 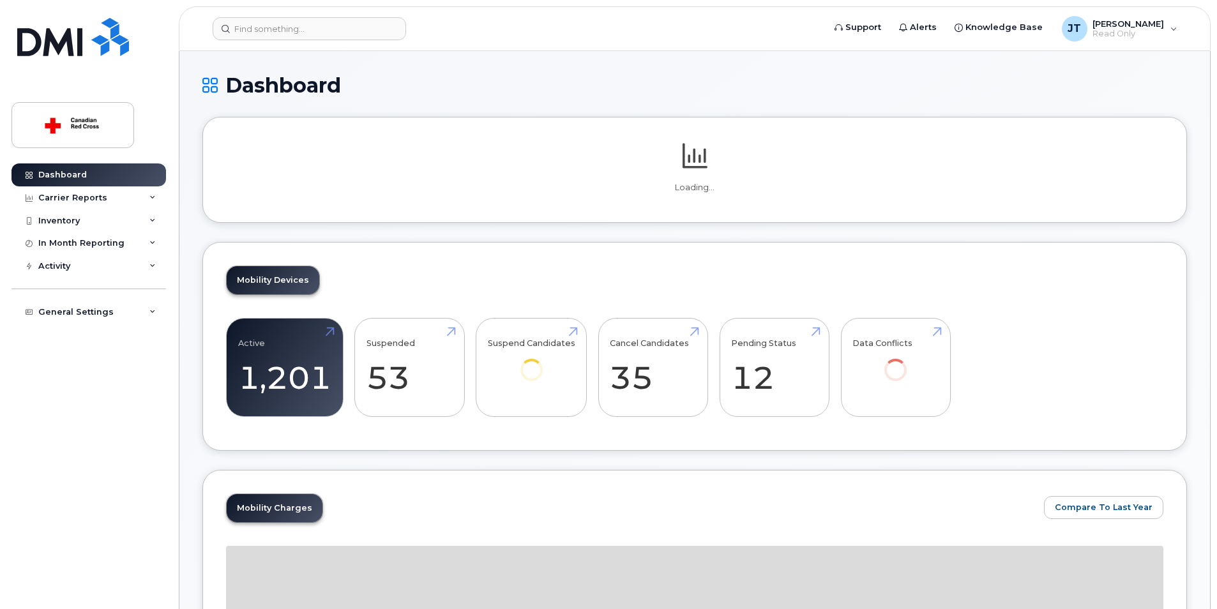 I want to click on span: Compare To Last Year, so click(x=1103, y=507).